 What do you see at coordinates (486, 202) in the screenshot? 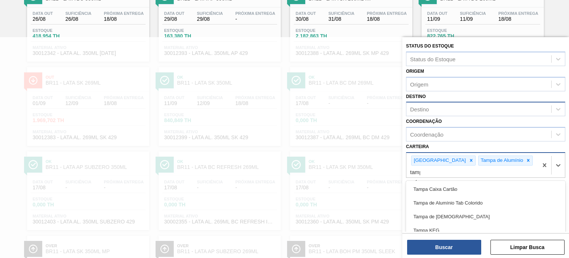
I see `div: Tampa de Alumínio Tab Colorido` at bounding box center [486, 202].